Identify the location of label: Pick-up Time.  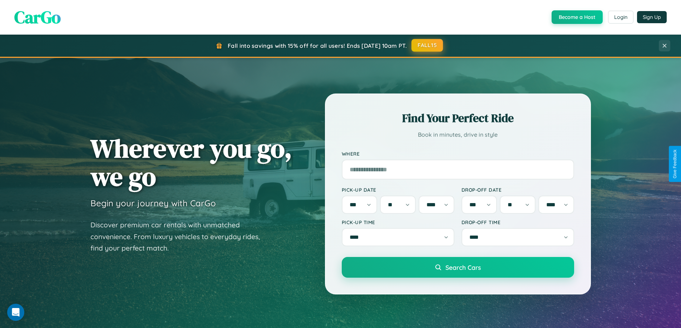
(398, 222).